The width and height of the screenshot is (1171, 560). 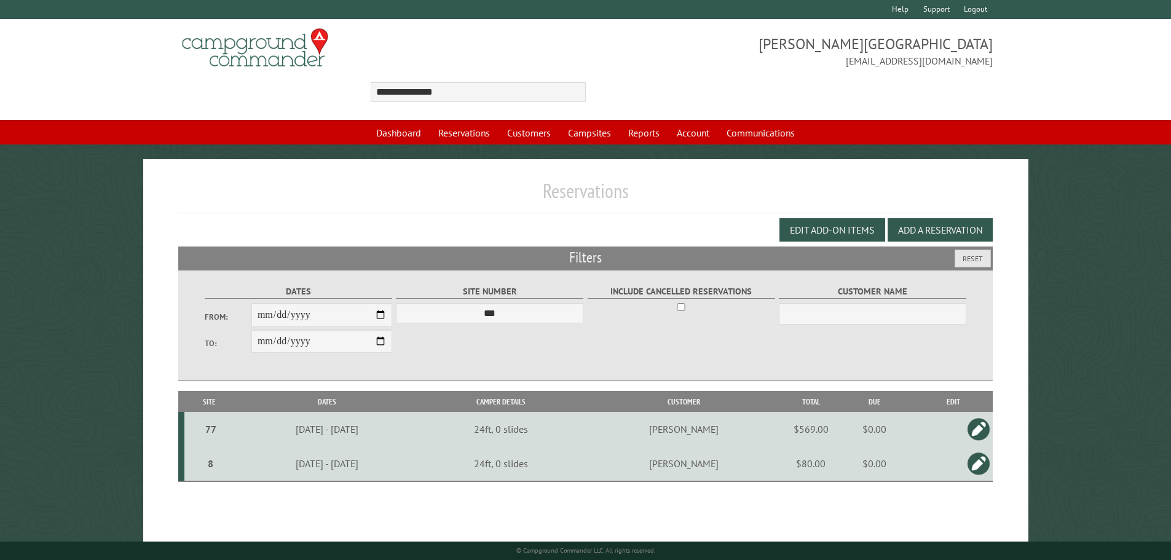 What do you see at coordinates (489, 291) in the screenshot?
I see `label: Site Number` at bounding box center [489, 291].